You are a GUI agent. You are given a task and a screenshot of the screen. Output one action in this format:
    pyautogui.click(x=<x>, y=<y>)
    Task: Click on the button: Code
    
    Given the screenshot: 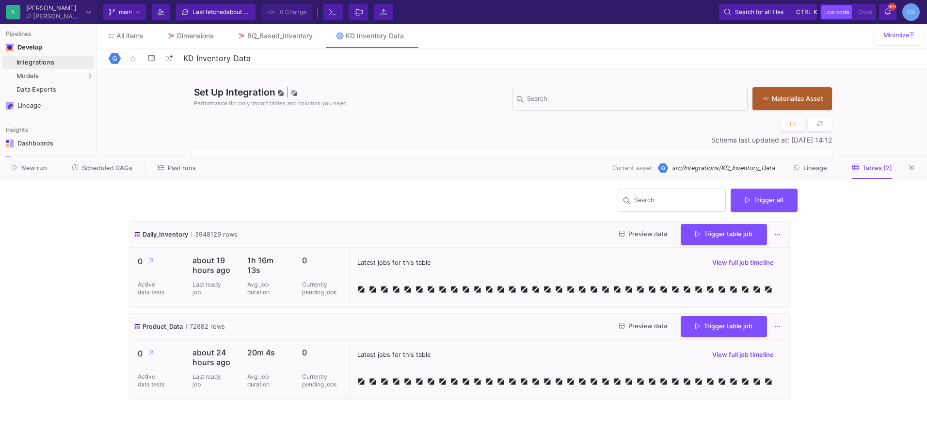 What is the action you would take?
    pyautogui.click(x=865, y=12)
    